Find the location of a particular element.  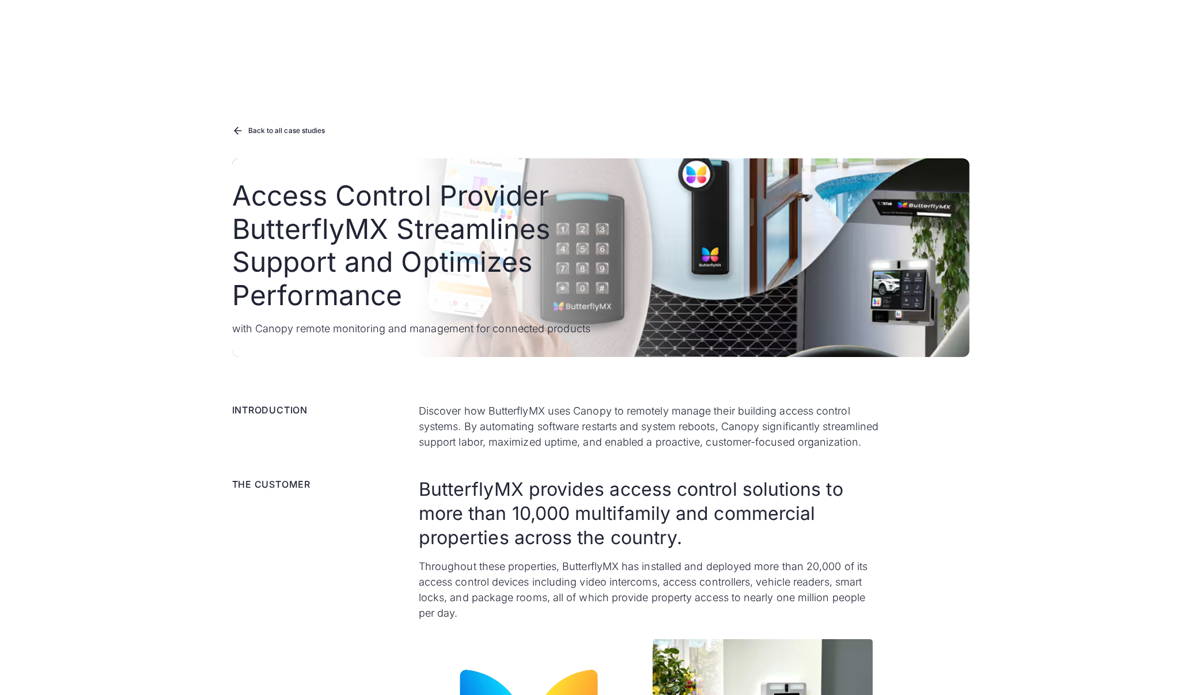

p: Discover how ButterflyMX uses Canopy to remotely manage their building access control systems. By... is located at coordinates (649, 426).